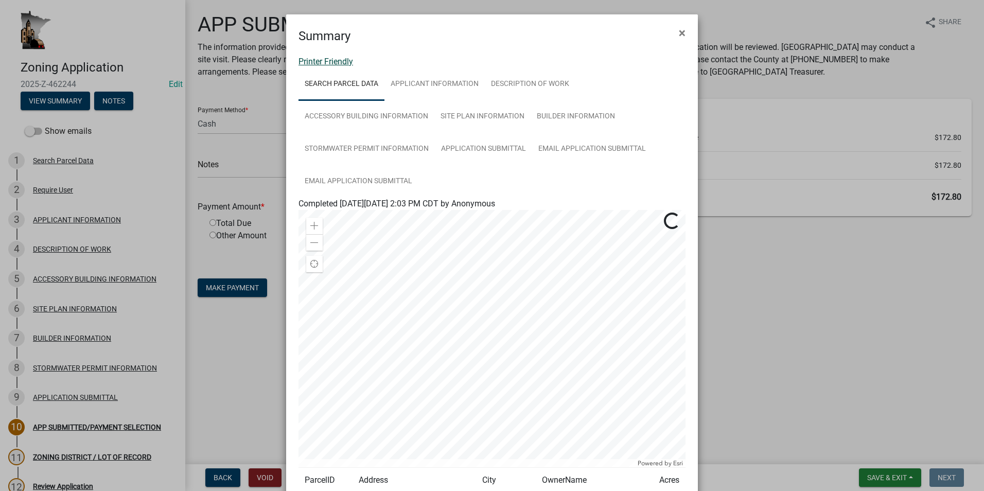 Image resolution: width=984 pixels, height=491 pixels. Describe the element at coordinates (682, 33) in the screenshot. I see `button: Close` at that location.